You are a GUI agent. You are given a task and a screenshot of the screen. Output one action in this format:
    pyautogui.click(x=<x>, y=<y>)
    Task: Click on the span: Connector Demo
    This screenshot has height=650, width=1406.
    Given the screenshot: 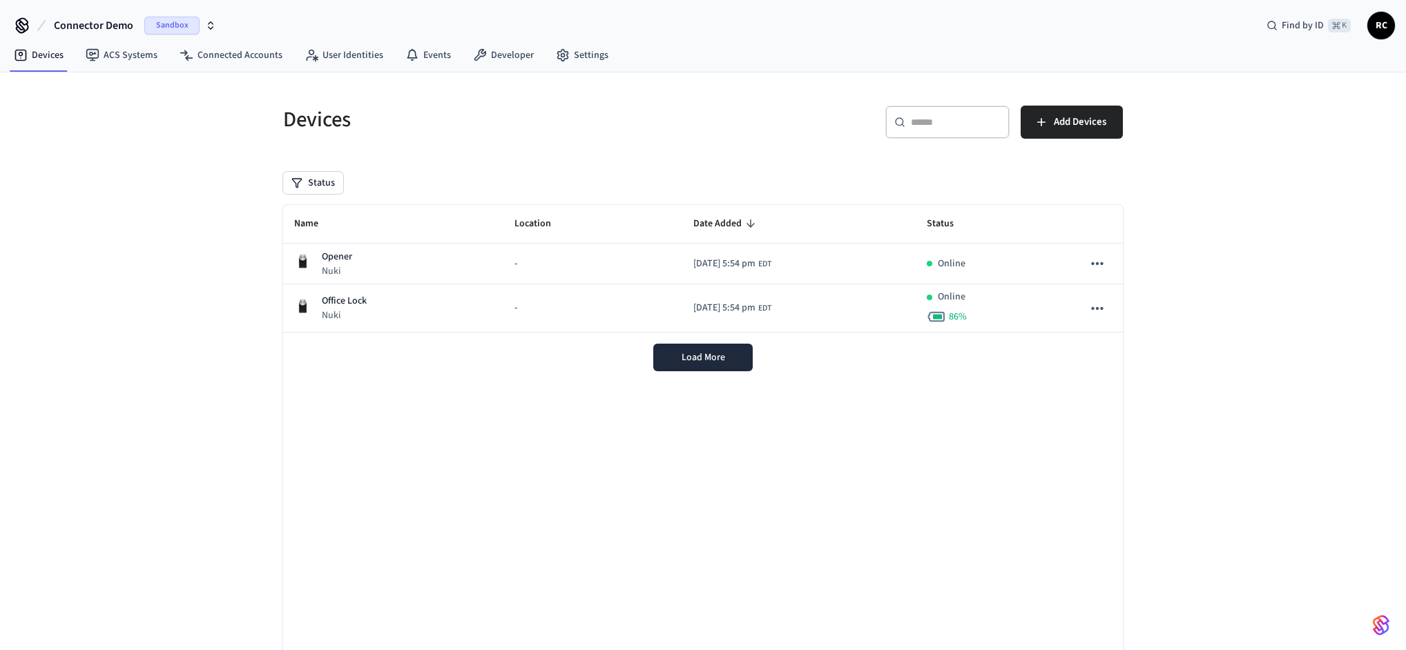 What is the action you would take?
    pyautogui.click(x=93, y=26)
    